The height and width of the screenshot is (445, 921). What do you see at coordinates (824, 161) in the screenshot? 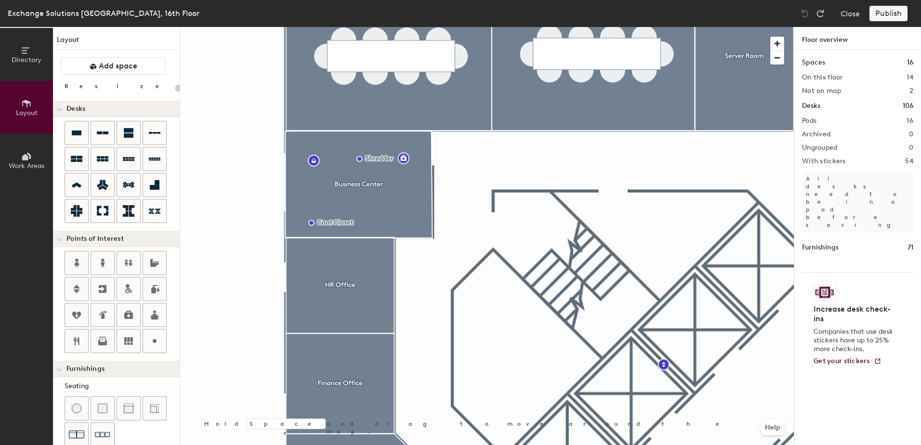
I see `h2: With stickers` at bounding box center [824, 161].